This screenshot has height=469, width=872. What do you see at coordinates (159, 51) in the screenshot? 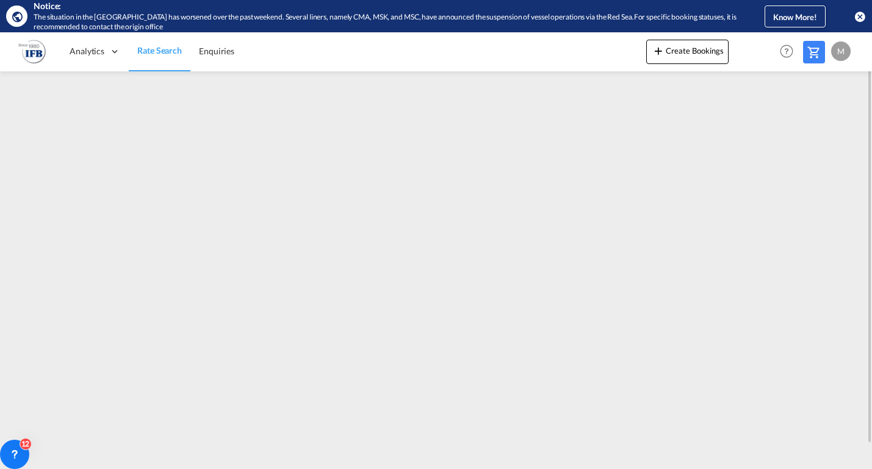
I see `a: Rate Search` at bounding box center [159, 51].